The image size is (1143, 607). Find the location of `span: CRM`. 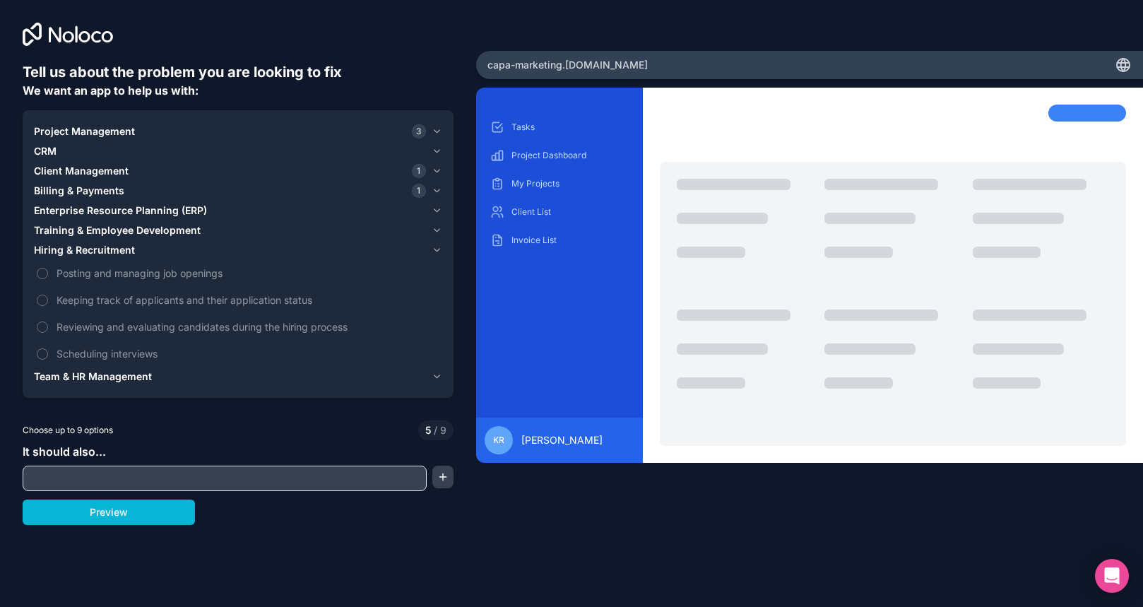

span: CRM is located at coordinates (45, 151).